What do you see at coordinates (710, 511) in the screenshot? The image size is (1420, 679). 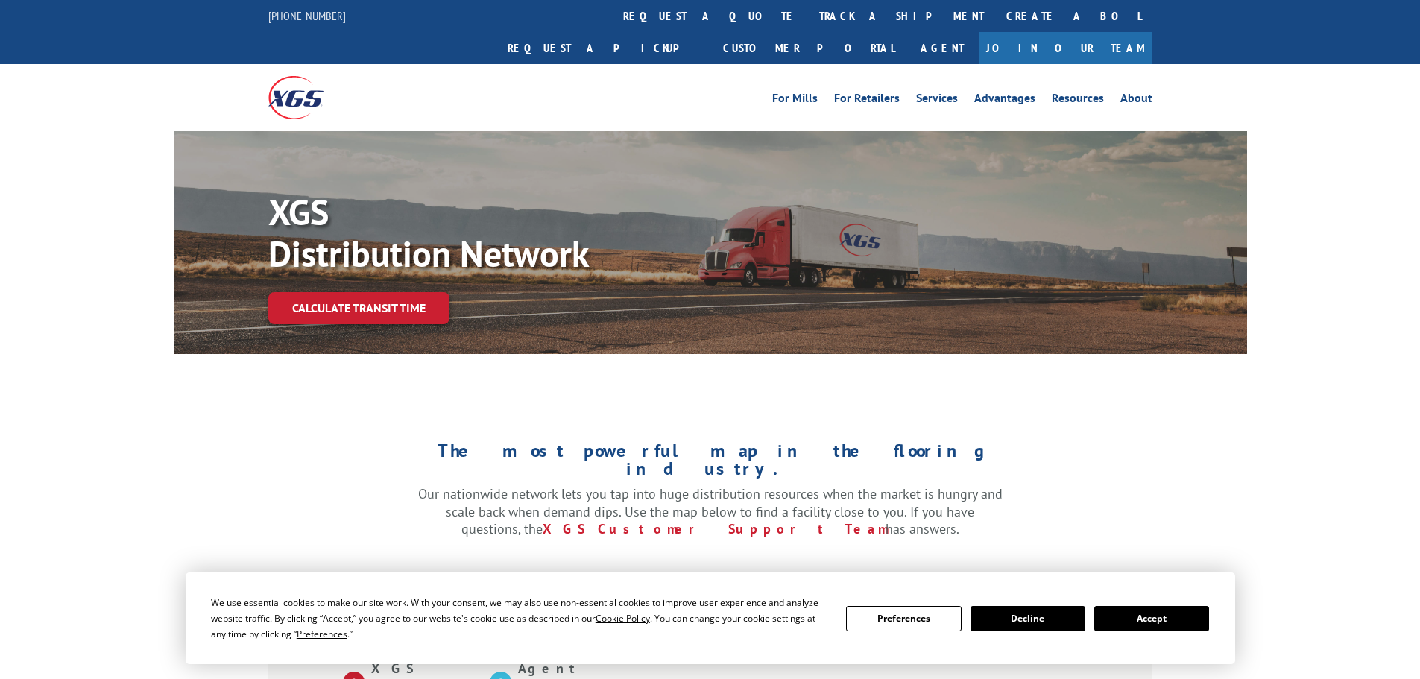 I see `p: Our nationwide network lets you tap into huge distribution resources when the market is hungry an...` at bounding box center [710, 511].